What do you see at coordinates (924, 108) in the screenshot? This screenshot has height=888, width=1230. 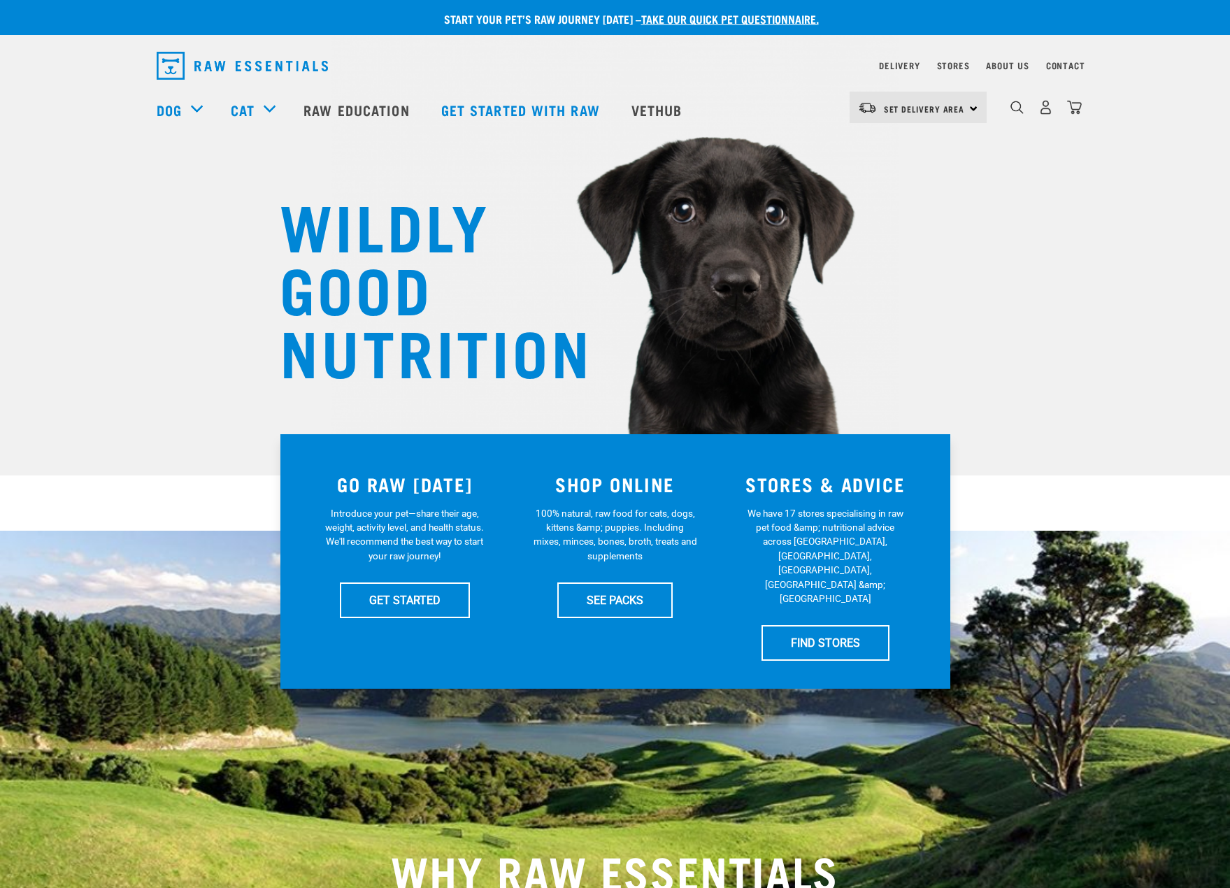 I see `span: Set Delivery Area` at bounding box center [924, 108].